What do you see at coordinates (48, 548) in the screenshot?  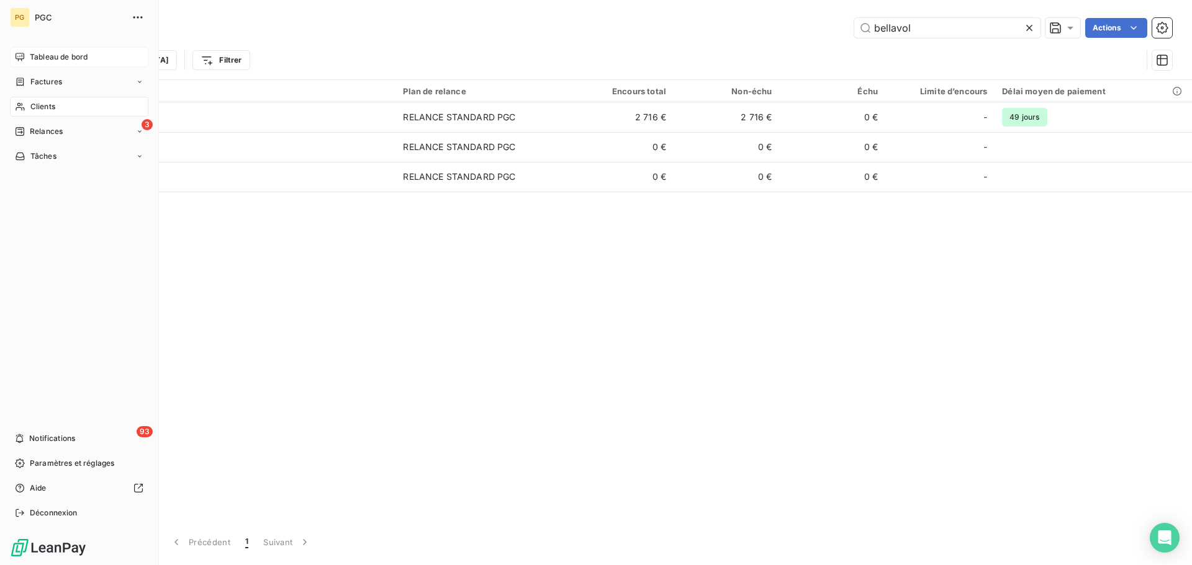 I see `img: Logo LeanPay` at bounding box center [48, 548].